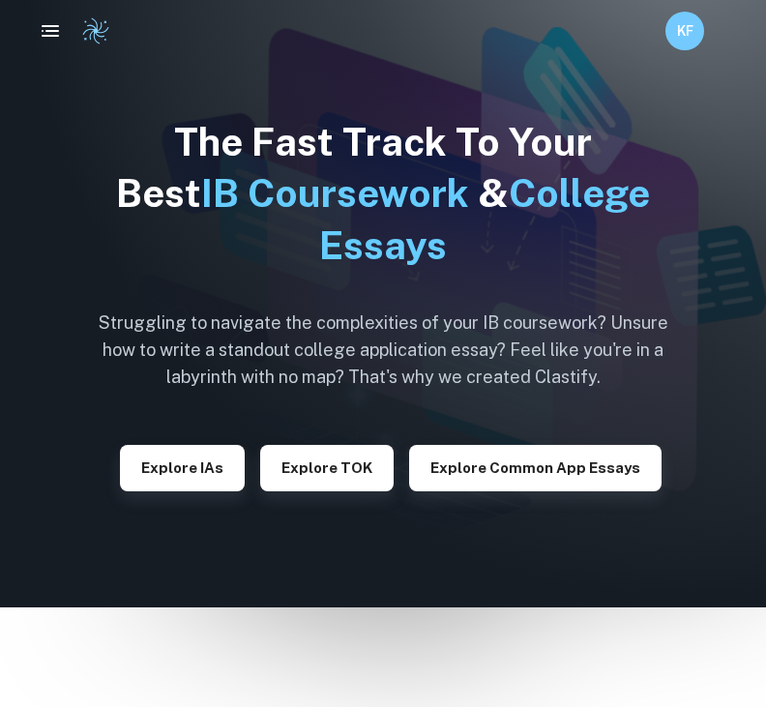 The image size is (766, 707). I want to click on button: Explore TOK, so click(327, 468).